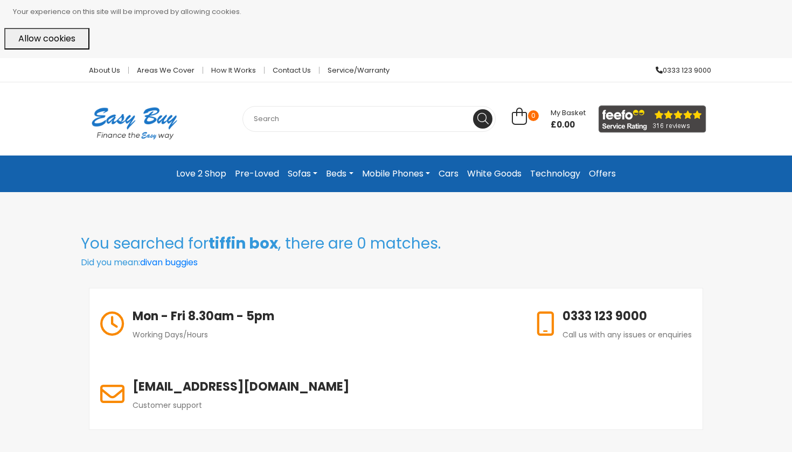 The width and height of the screenshot is (792, 452). What do you see at coordinates (354, 70) in the screenshot?
I see `a: Service/Warranty` at bounding box center [354, 70].